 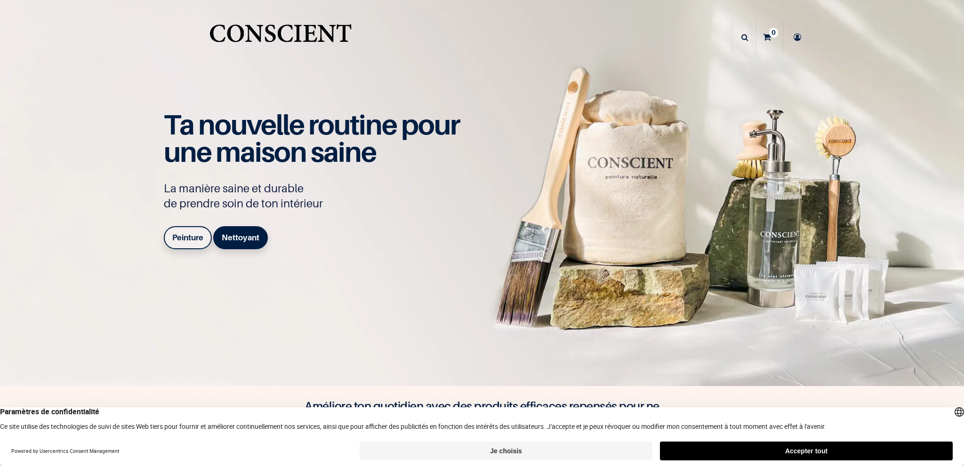 I want to click on img: Conscient, so click(x=280, y=37).